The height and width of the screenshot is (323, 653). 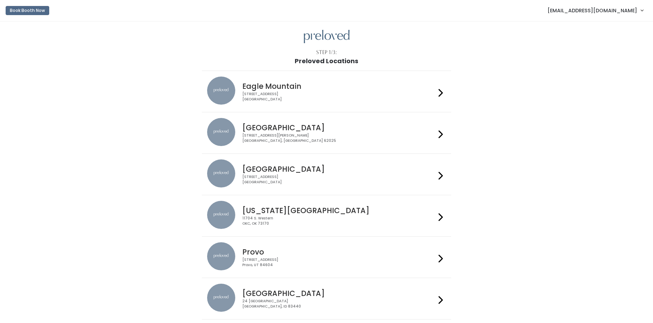 What do you see at coordinates (327, 37) in the screenshot?
I see `img: preloved logo` at bounding box center [327, 37].